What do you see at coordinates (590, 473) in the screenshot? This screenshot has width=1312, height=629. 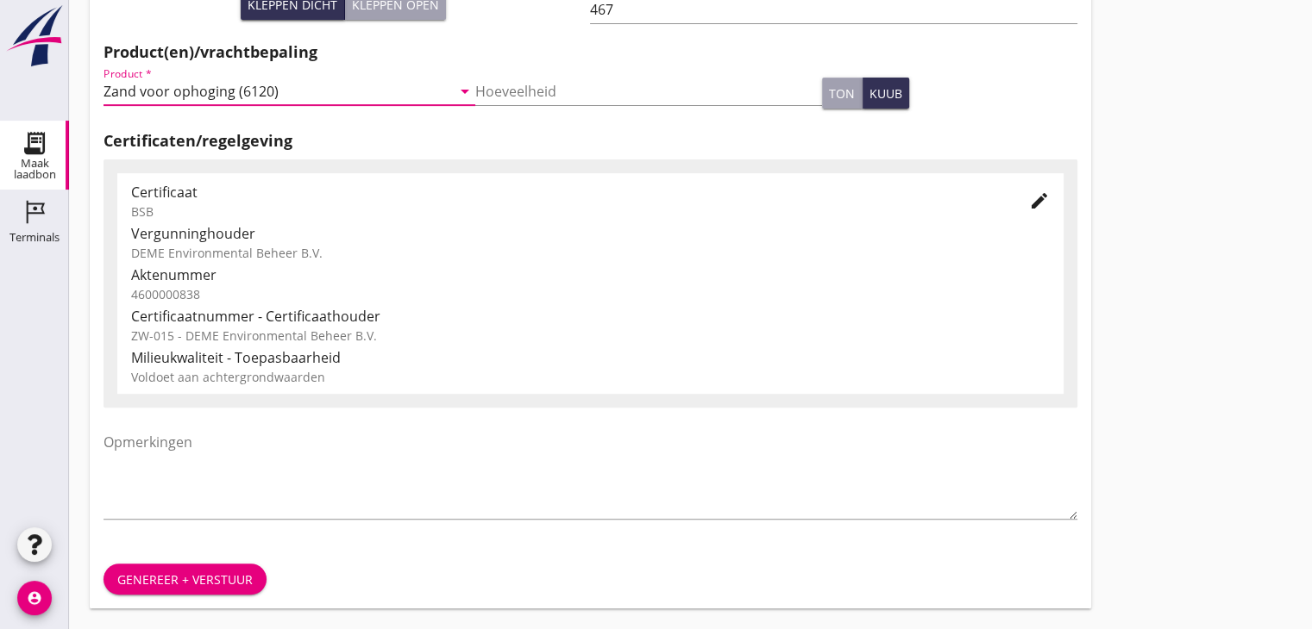 I see `textarea: Opmerkingen` at bounding box center [590, 473].